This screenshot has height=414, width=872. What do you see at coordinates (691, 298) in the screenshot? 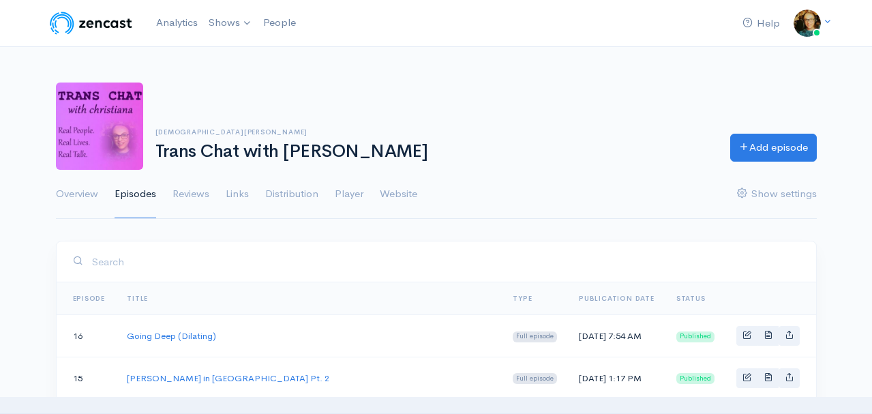
I see `span: Status` at bounding box center [691, 298].